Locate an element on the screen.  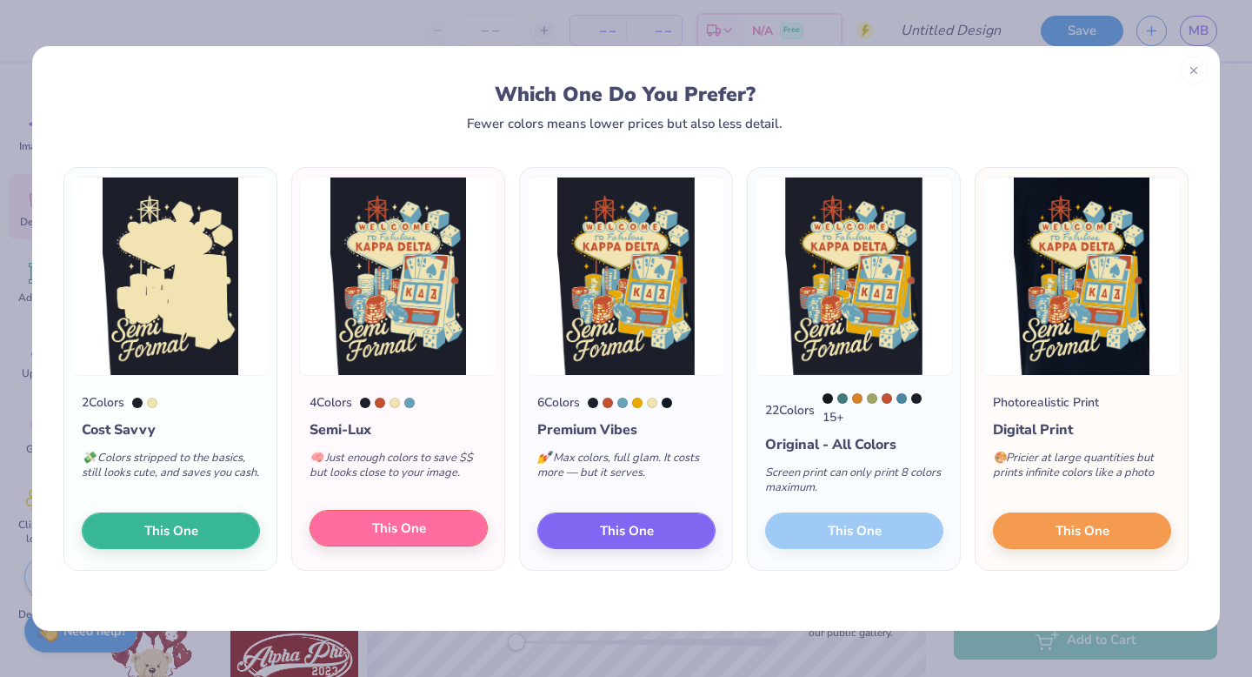
div: 2 Colors is located at coordinates (103, 402).